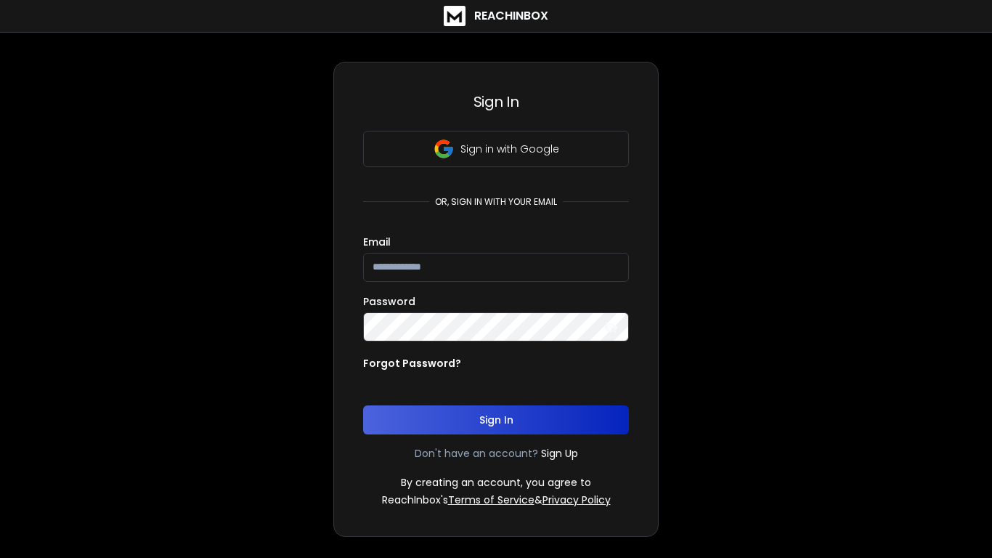  What do you see at coordinates (491, 500) in the screenshot?
I see `a: Terms of Service` at bounding box center [491, 500].